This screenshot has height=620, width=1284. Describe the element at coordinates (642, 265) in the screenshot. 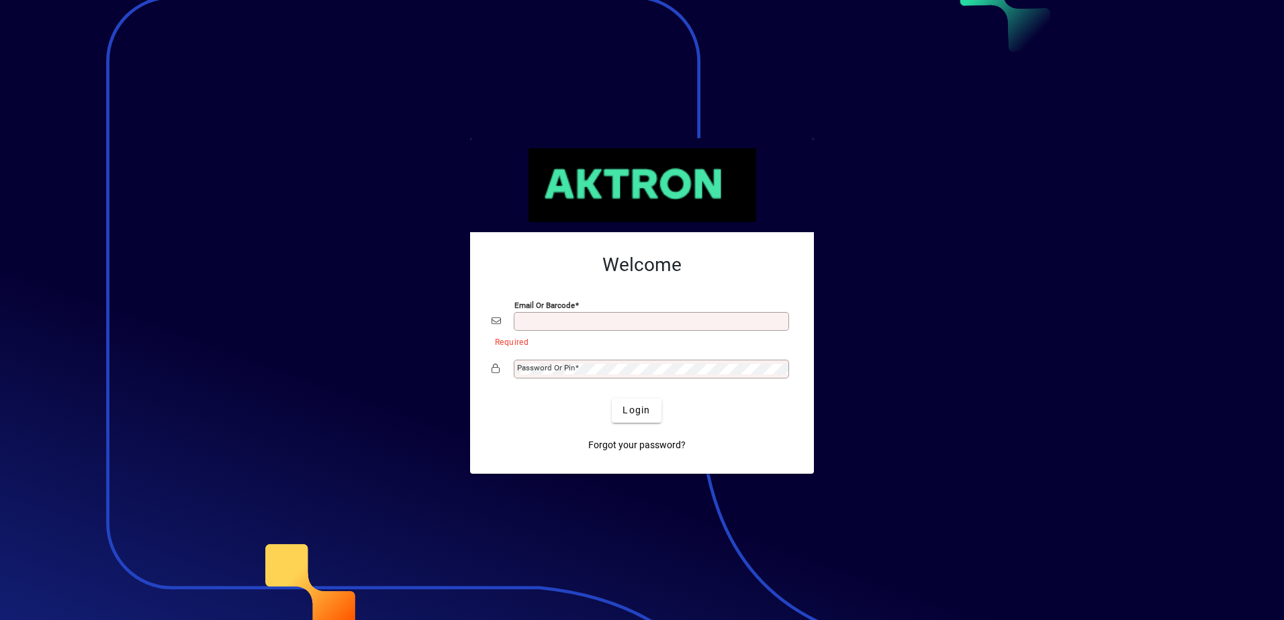

I see `h2: Welcome` at that location.